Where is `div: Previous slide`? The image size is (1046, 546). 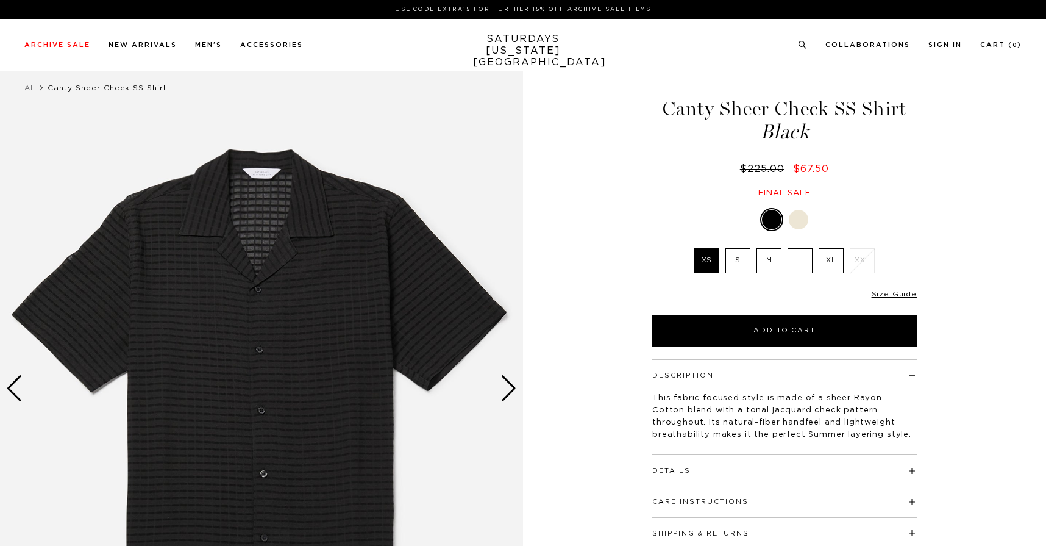 div: Previous slide is located at coordinates (14, 388).